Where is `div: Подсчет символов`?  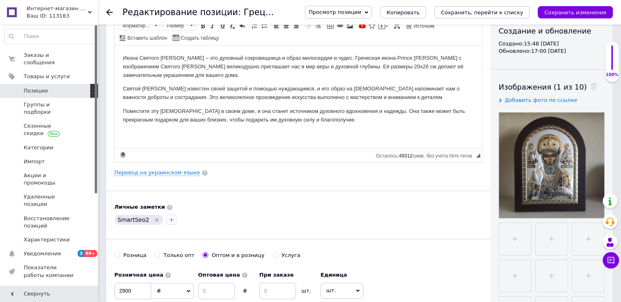 div: Подсчет символов is located at coordinates (426, 154).